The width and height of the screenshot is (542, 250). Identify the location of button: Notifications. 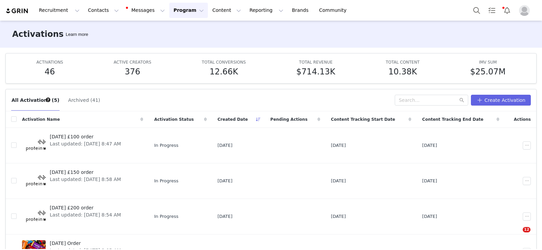
(507, 10).